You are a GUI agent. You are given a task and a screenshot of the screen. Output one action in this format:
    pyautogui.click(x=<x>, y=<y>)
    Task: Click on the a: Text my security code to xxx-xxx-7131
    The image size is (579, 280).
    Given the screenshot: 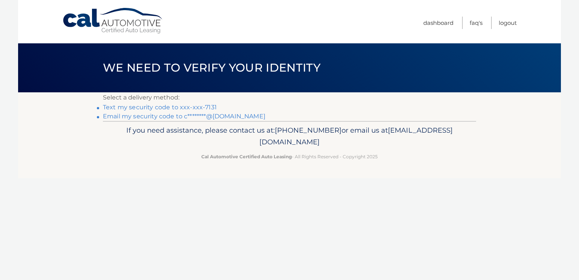 What is the action you would take?
    pyautogui.click(x=160, y=107)
    